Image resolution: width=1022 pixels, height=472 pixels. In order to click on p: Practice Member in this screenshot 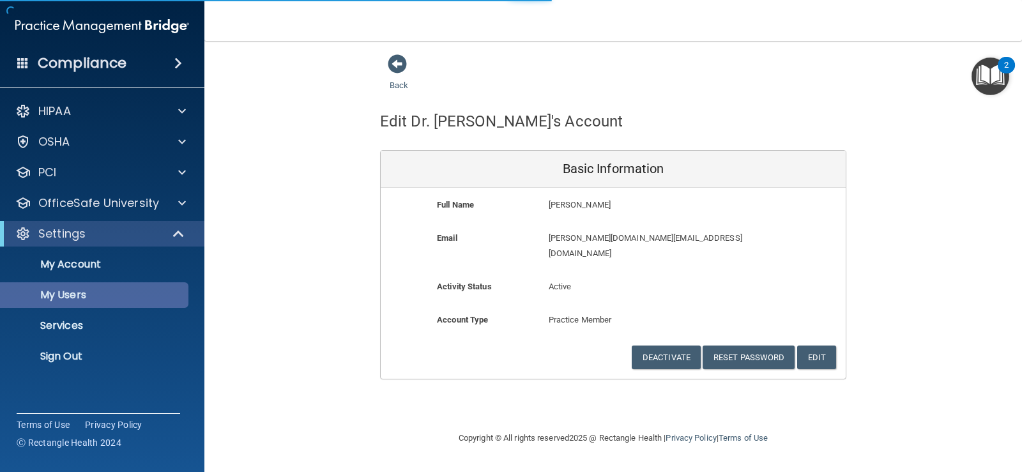, I will do `click(613, 320)`.